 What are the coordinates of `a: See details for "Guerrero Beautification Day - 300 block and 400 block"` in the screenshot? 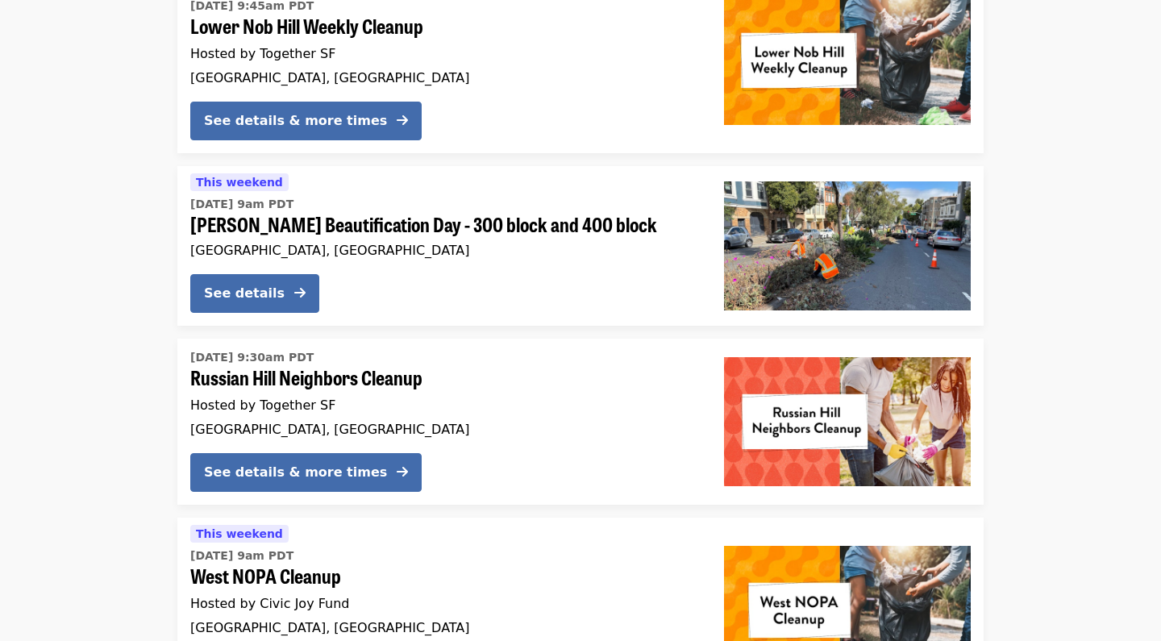 It's located at (581, 246).